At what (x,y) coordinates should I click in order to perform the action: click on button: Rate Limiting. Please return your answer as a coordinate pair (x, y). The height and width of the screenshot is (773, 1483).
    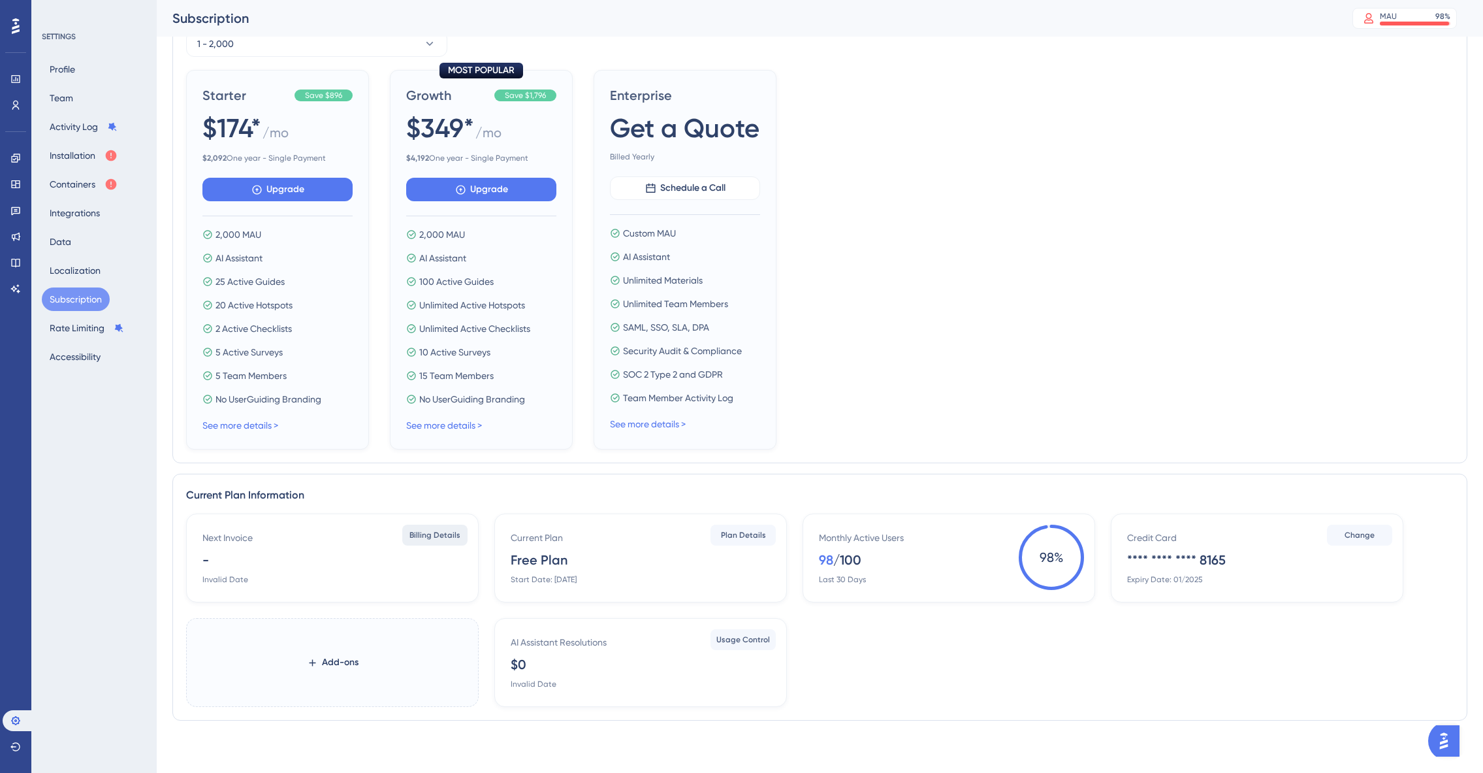
    Looking at the image, I should click on (87, 328).